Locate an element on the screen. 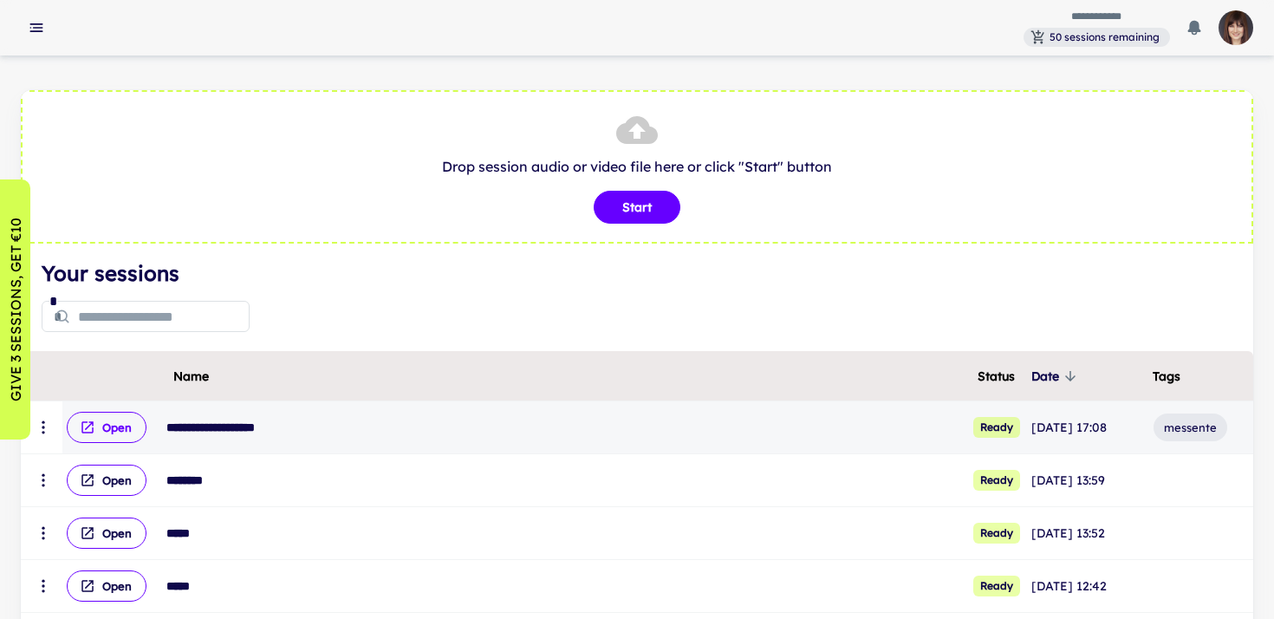  span: You have 50 sessions remaining. Subscribe to get more. is located at coordinates (1097, 36).